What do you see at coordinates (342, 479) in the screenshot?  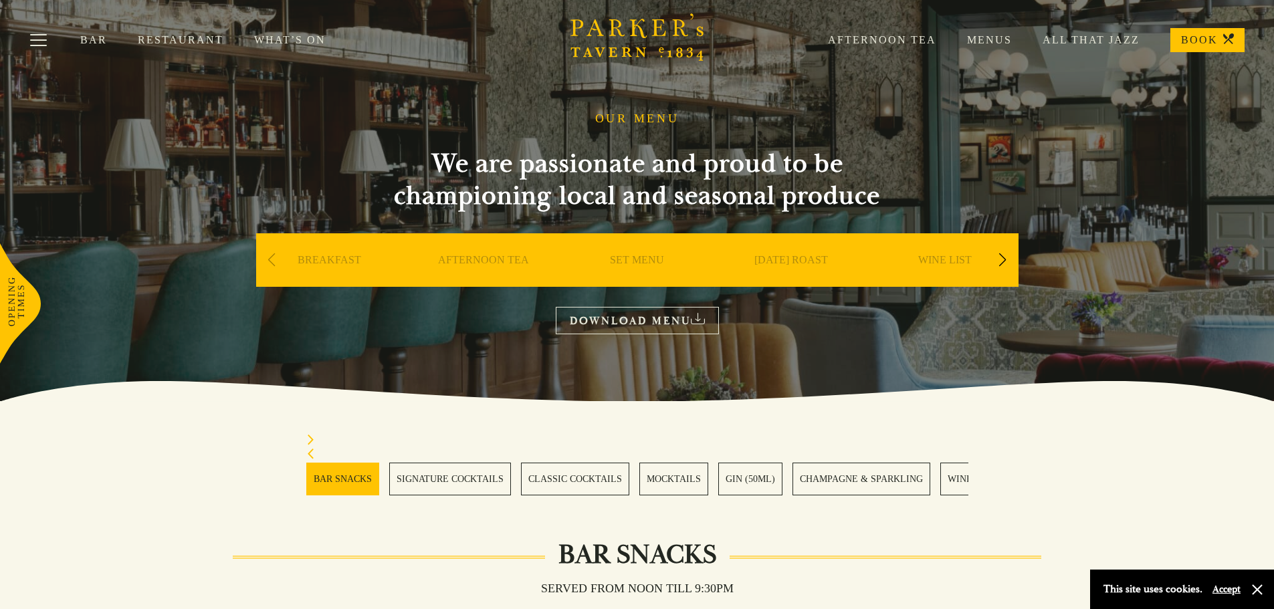 I see `a: 1 / 28` at bounding box center [342, 479].